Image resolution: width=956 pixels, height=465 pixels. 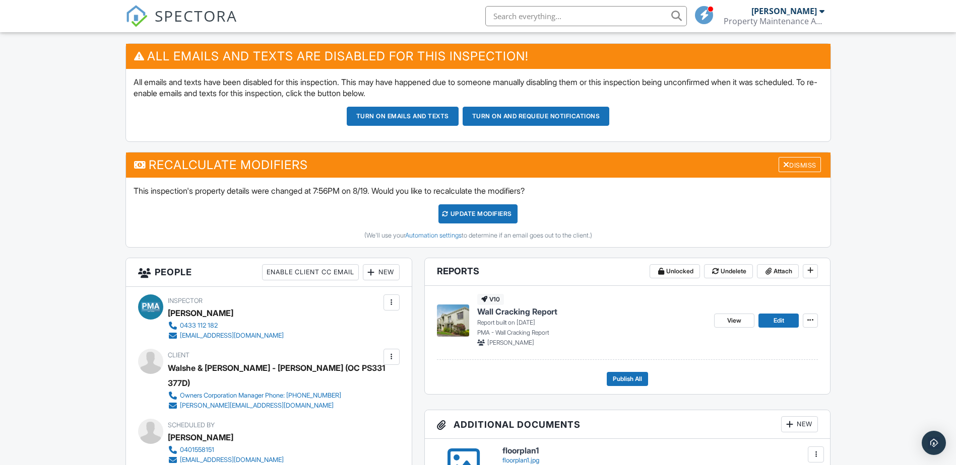 I want to click on div: Property Maintenance Advisory, so click(x=774, y=21).